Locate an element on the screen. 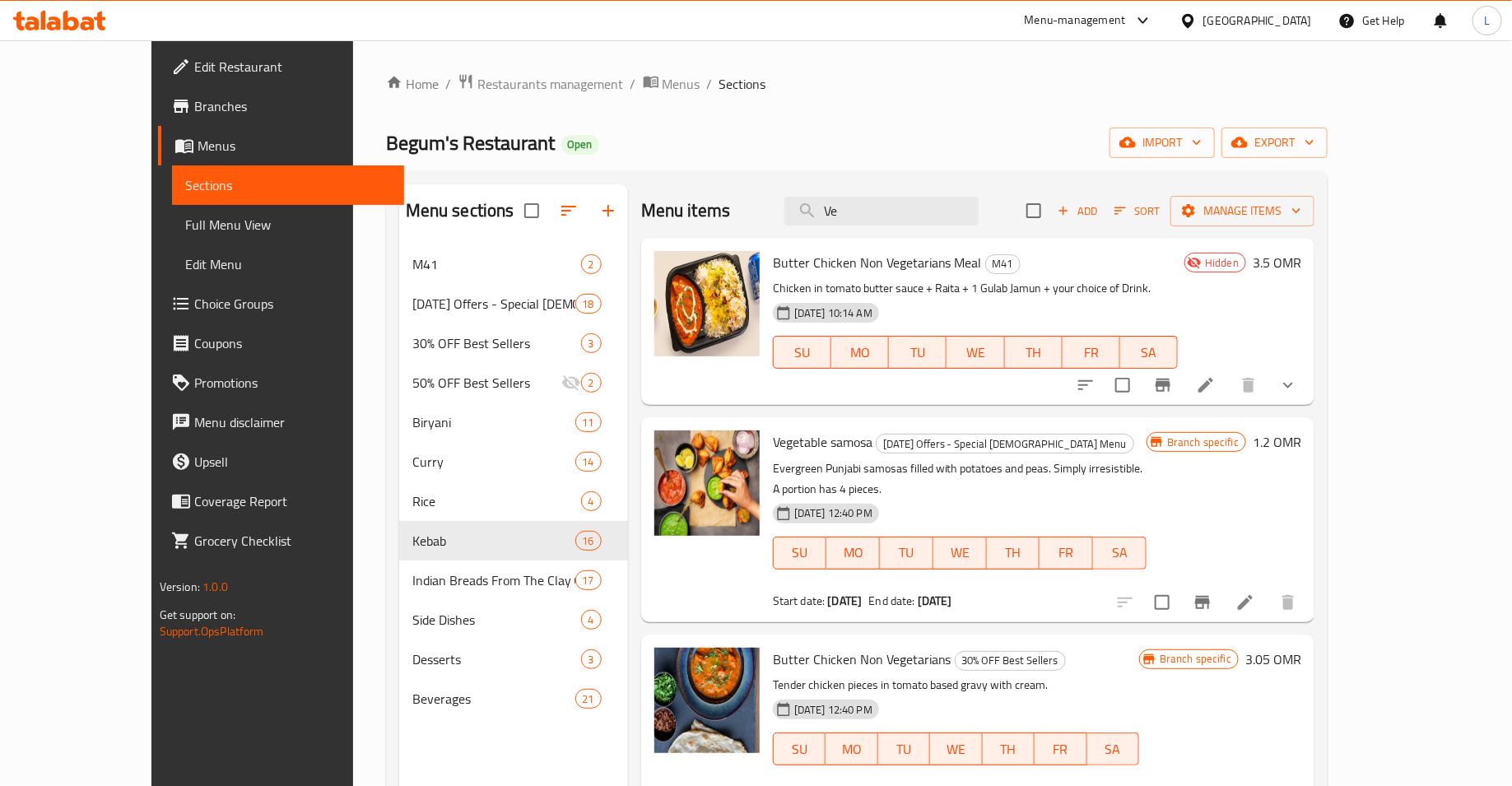  button: Add is located at coordinates (1078, 211).